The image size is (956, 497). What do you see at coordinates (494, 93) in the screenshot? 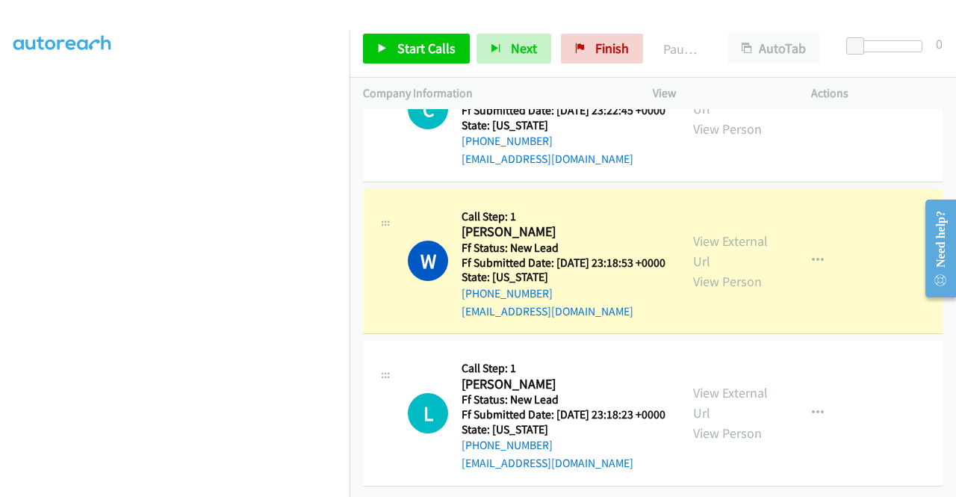
I see `p: Company Information` at bounding box center [494, 93].